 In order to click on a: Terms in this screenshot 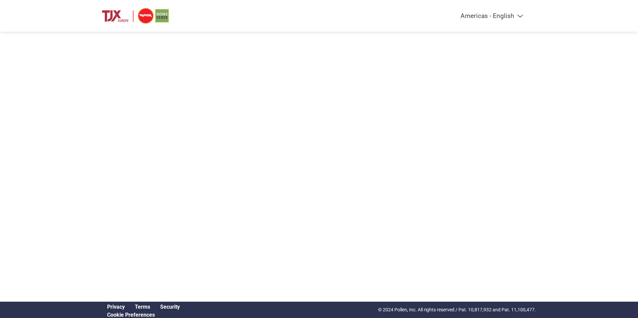, I will do `click(142, 307)`.